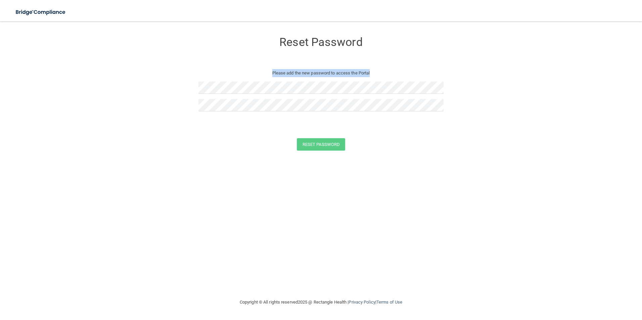 This screenshot has width=642, height=320. Describe the element at coordinates (321, 144) in the screenshot. I see `button: Reset Password` at that location.